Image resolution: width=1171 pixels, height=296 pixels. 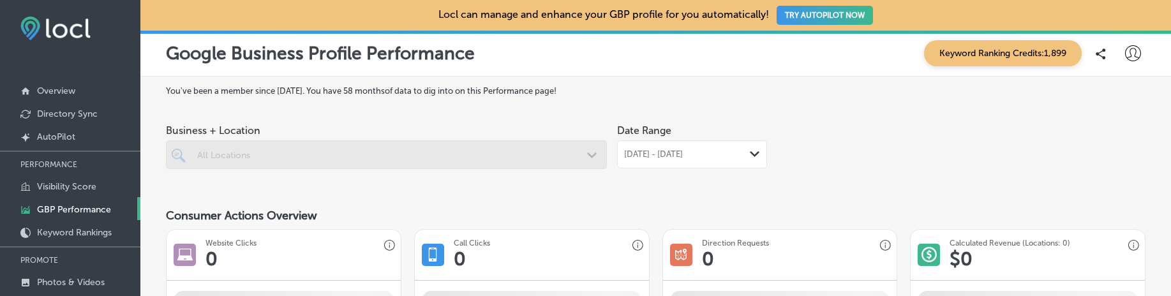 I want to click on p: AutoPilot, so click(x=56, y=137).